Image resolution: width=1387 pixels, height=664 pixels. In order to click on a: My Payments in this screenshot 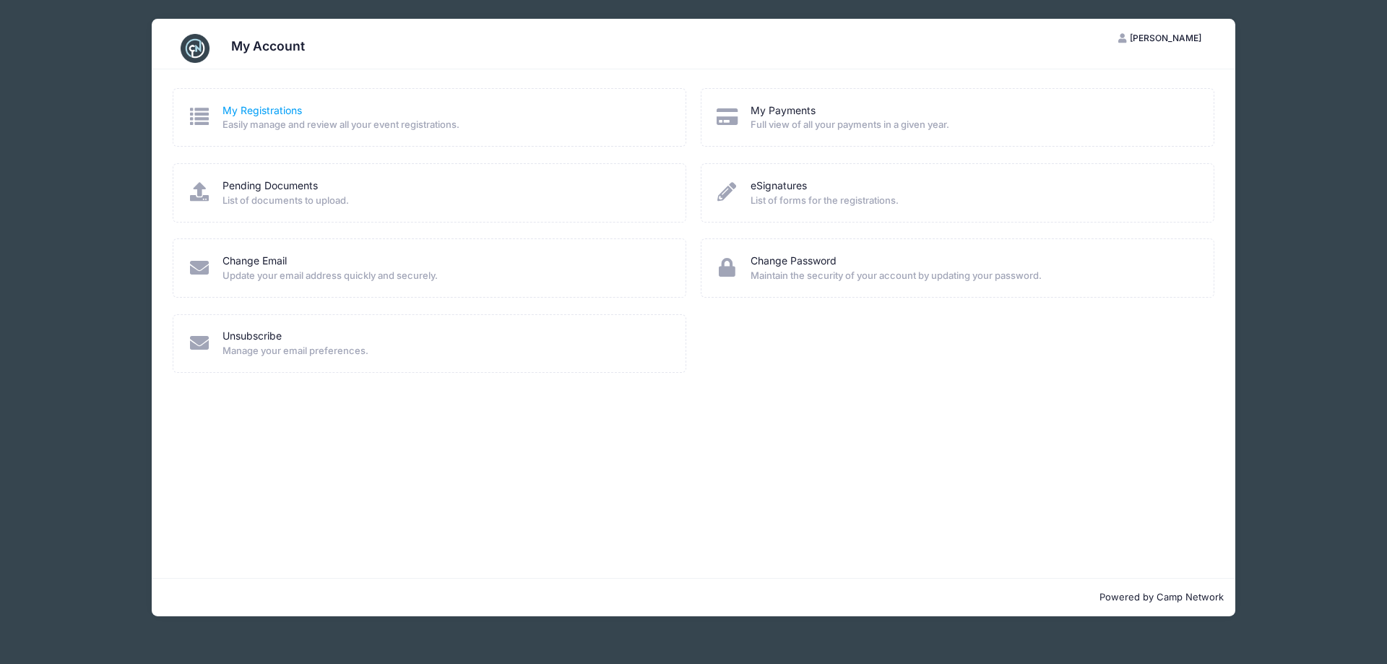, I will do `click(783, 110)`.